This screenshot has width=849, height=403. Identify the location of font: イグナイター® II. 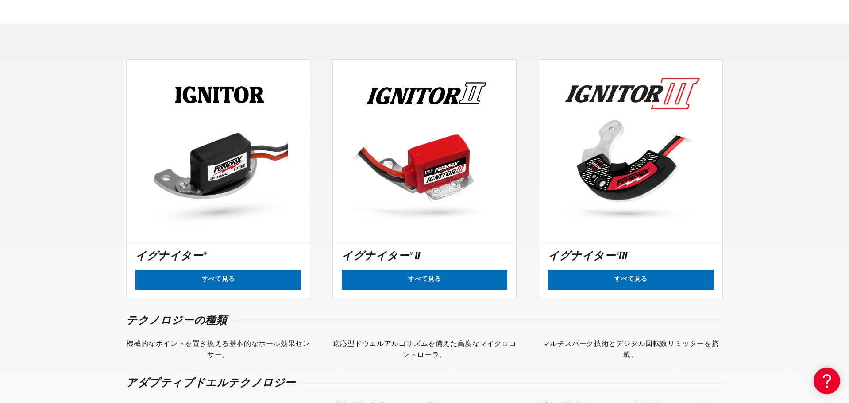
(381, 257).